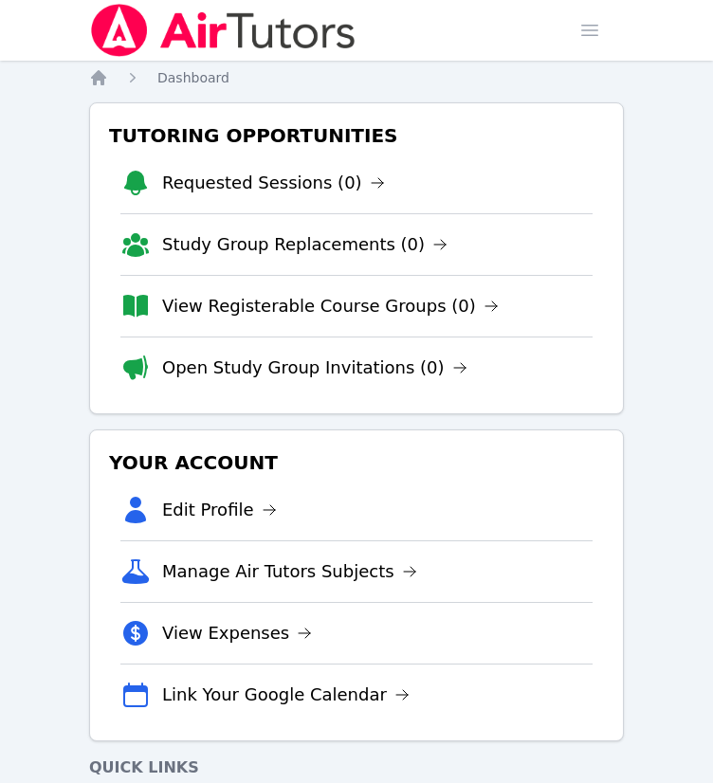  Describe the element at coordinates (304, 245) in the screenshot. I see `a: Study Group Replacements (0)` at that location.